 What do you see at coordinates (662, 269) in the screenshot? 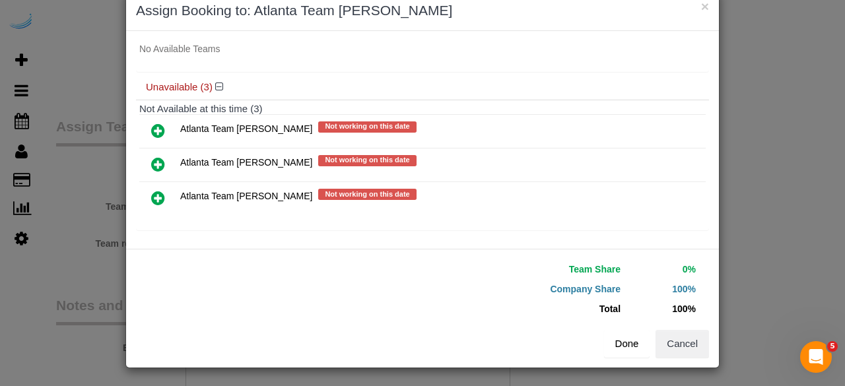
I see `td: 0%` at bounding box center [662, 269].